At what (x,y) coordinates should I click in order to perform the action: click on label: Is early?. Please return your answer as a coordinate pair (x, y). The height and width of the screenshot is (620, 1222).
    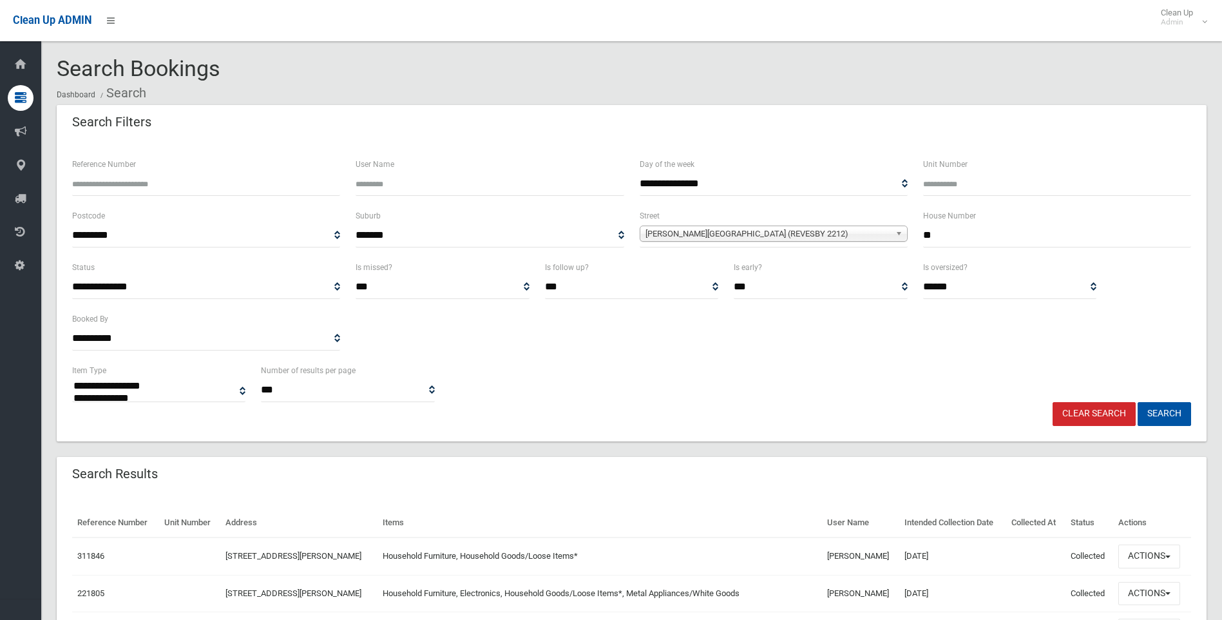
    Looking at the image, I should click on (748, 267).